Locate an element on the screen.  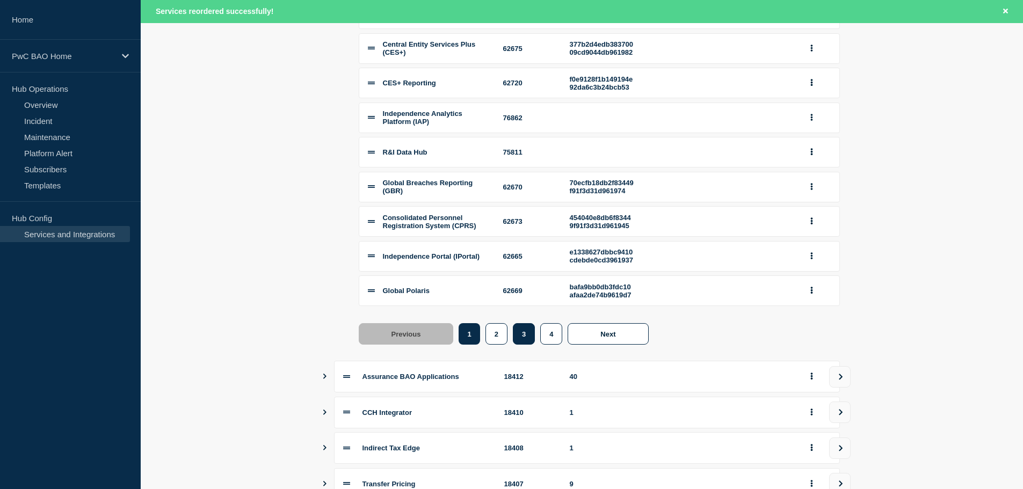
div: e1338627dbbc9410cdebde0cd3961937 is located at coordinates (602, 256).